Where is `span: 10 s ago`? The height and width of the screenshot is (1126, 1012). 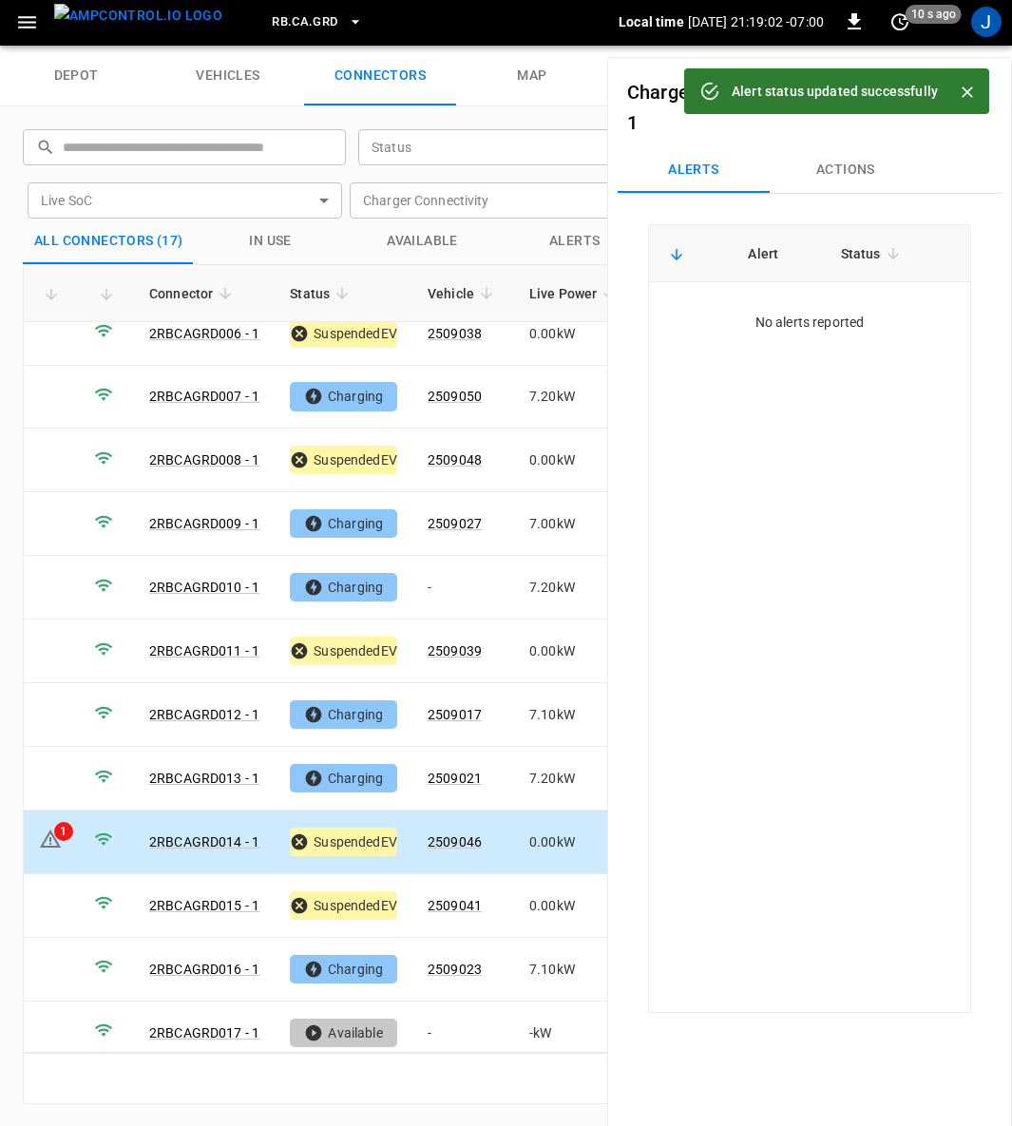
span: 10 s ago is located at coordinates (933, 14).